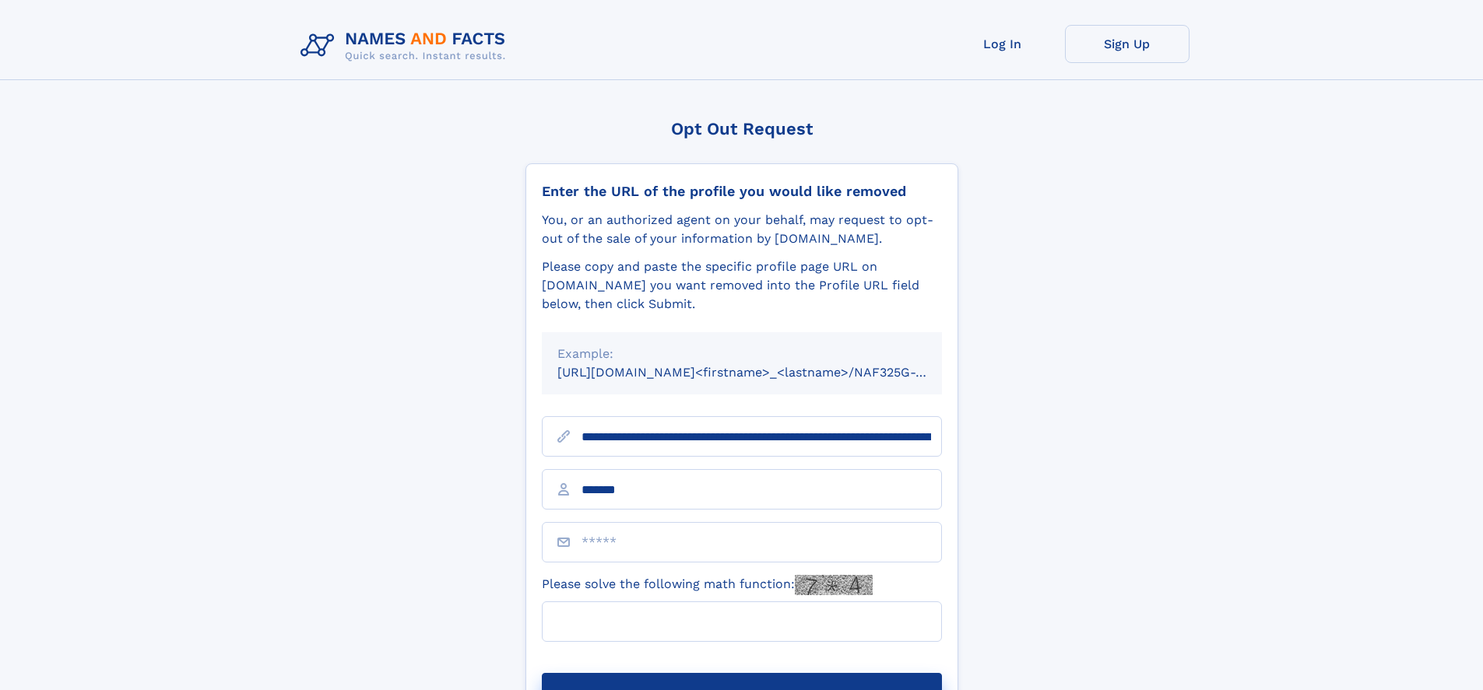 This screenshot has height=690, width=1483. Describe the element at coordinates (1003, 44) in the screenshot. I see `a: Log In` at that location.